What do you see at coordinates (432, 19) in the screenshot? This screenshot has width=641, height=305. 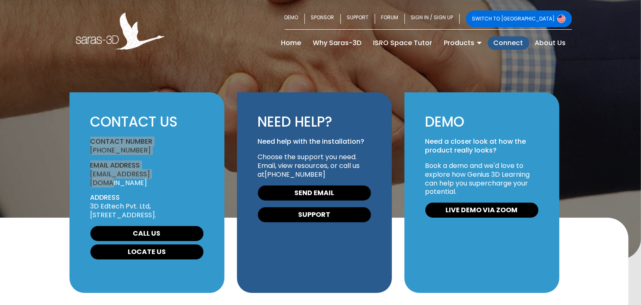 I see `a: SIGN IN / SIGN UP` at bounding box center [432, 19].